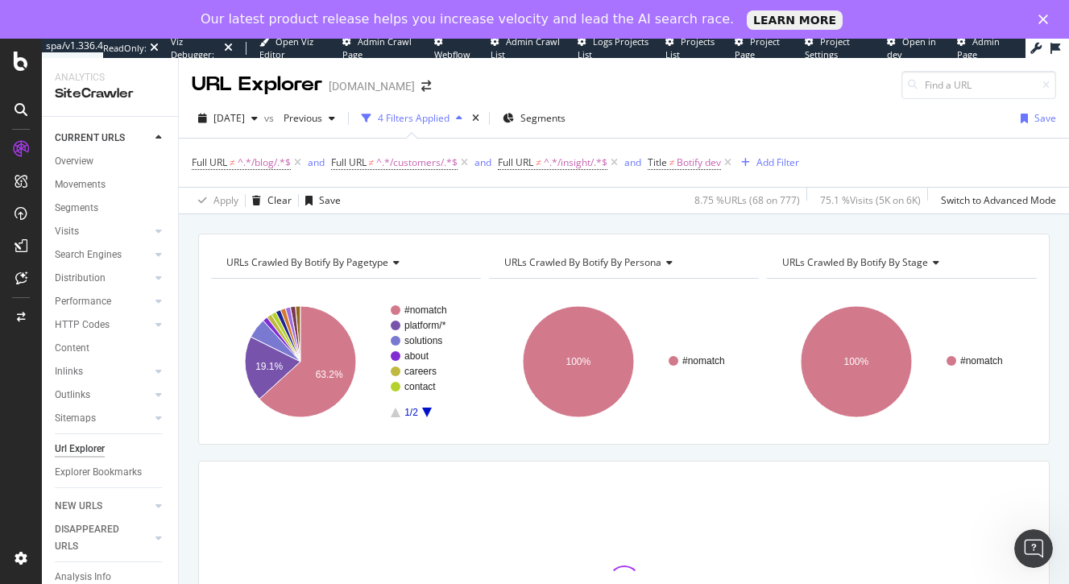  I want to click on a: Url Explorer, so click(110, 449).